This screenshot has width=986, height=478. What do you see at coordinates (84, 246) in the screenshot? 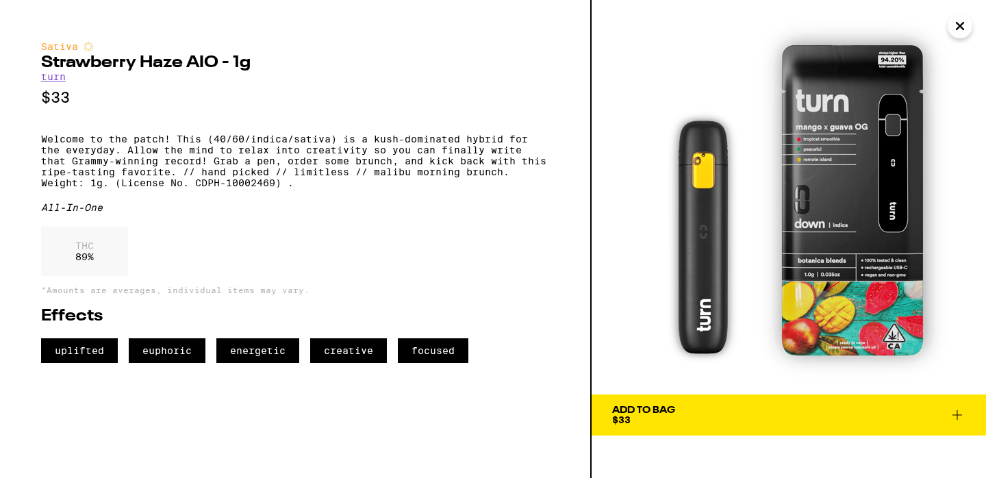
I see `p: THC` at bounding box center [84, 246].